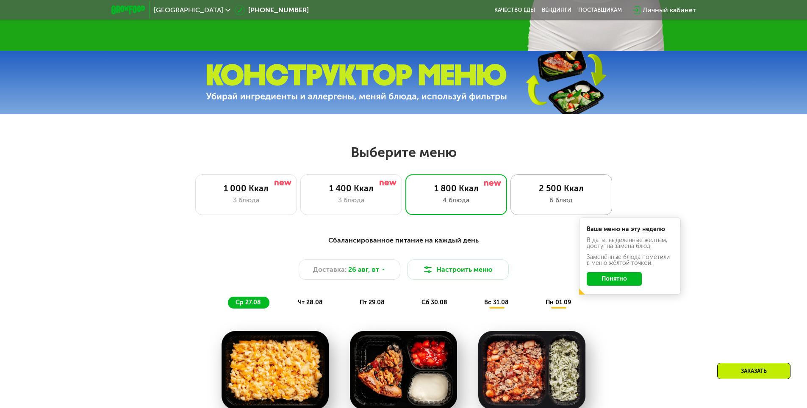 The height and width of the screenshot is (408, 807). What do you see at coordinates (630, 244) in the screenshot?
I see `div: В даты, выделенные желтым, доступна замена блюд.` at bounding box center [630, 244].